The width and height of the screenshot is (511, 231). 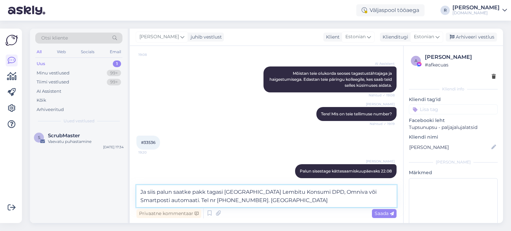 I want to click on span: 19:22, so click(x=382, y=181).